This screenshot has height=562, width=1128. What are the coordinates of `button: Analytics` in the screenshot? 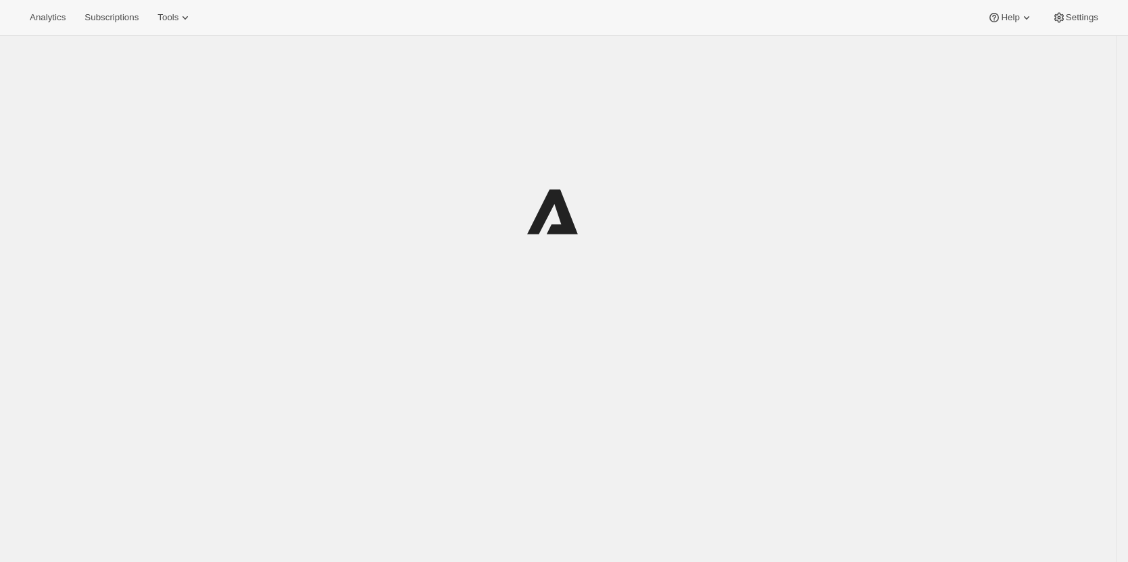 It's located at (47, 18).